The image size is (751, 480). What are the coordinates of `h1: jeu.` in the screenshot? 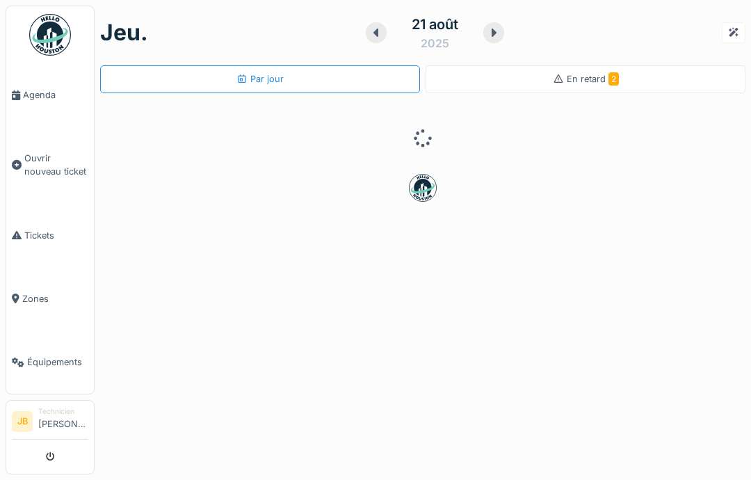 It's located at (124, 33).